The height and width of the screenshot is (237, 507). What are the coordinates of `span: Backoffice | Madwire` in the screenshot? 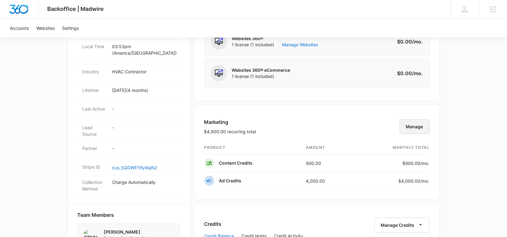 It's located at (76, 9).